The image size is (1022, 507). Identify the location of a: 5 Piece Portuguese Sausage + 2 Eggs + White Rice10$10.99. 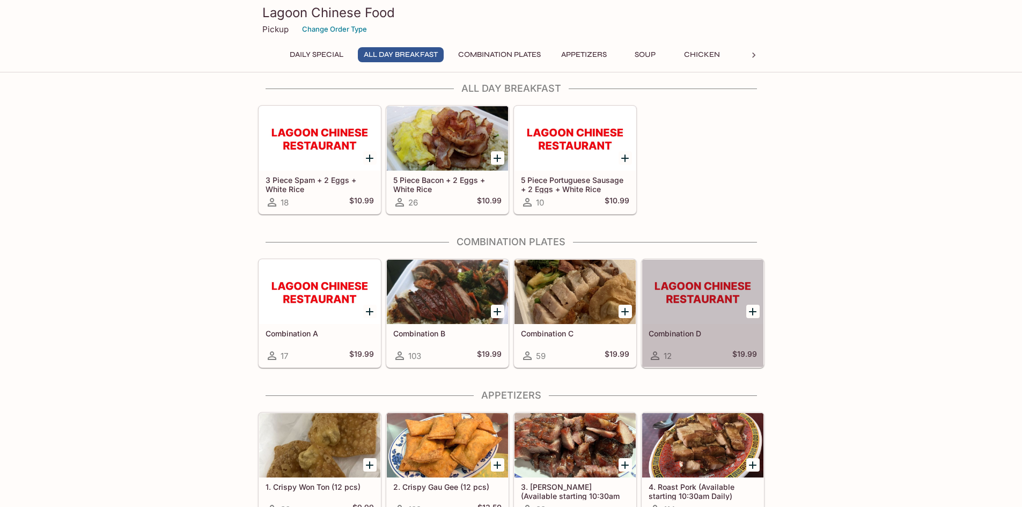
(575, 160).